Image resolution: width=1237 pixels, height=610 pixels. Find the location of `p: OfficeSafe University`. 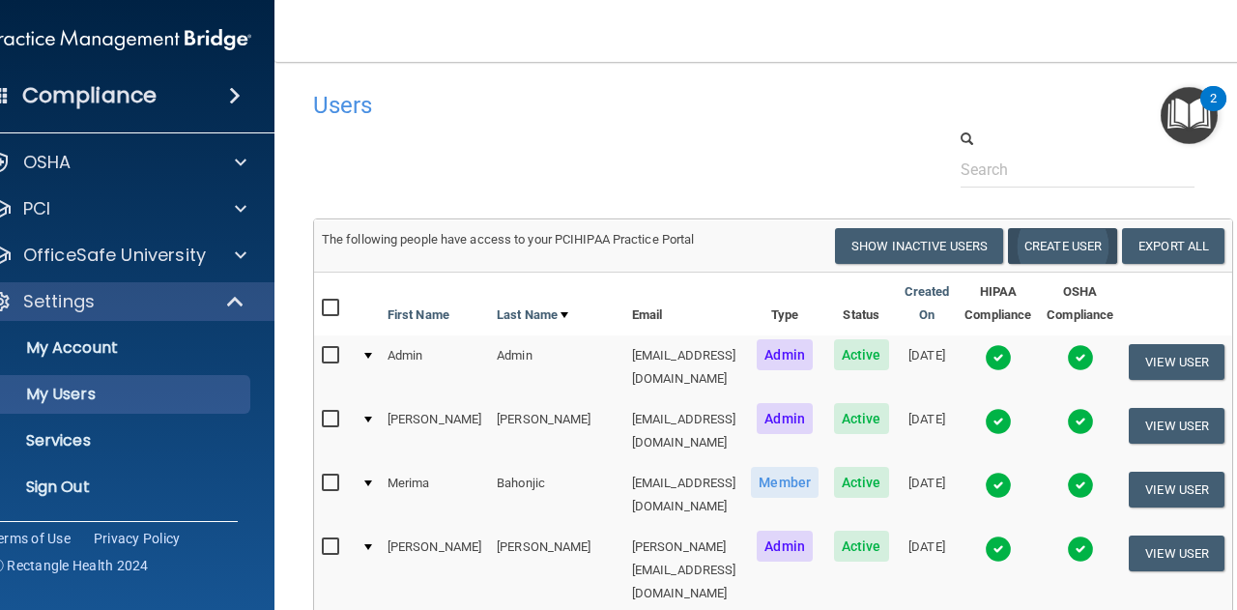

p: OfficeSafe University is located at coordinates (114, 255).